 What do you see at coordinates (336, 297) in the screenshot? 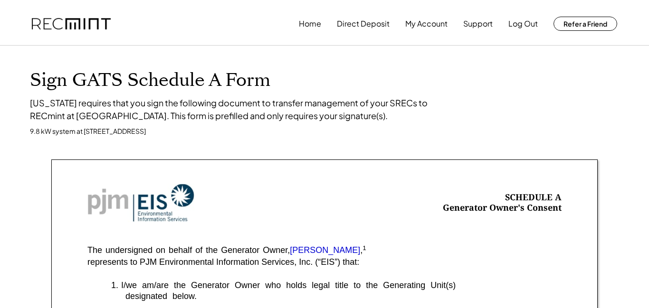
I see `div: designated below.` at bounding box center [336, 297].